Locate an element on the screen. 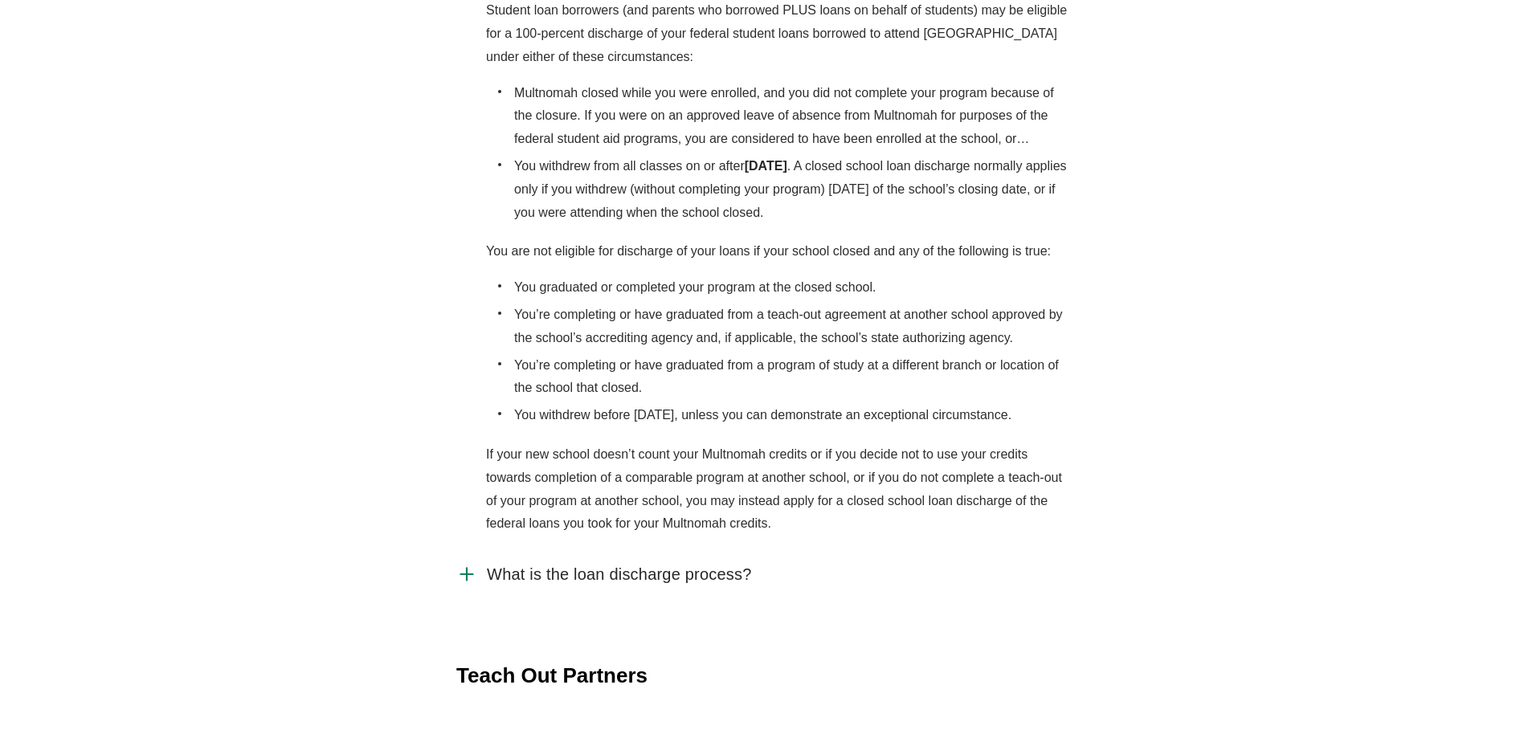 The image size is (1524, 742). li: You withdrew from all classes on or after . A closed school loan discharge normally applies only ... is located at coordinates (790, 190).